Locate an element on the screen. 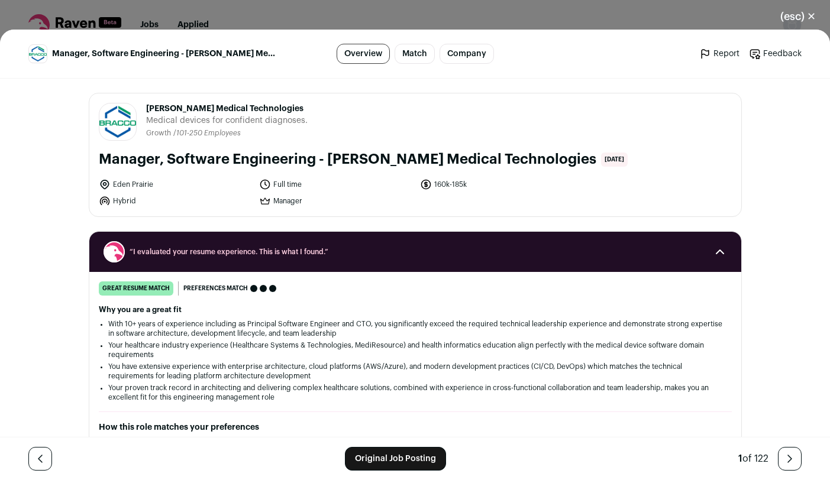 The height and width of the screenshot is (480, 830). li: Your proven track record in architecting and delivering complex healthcare solutions, combined wi... is located at coordinates (415, 393).